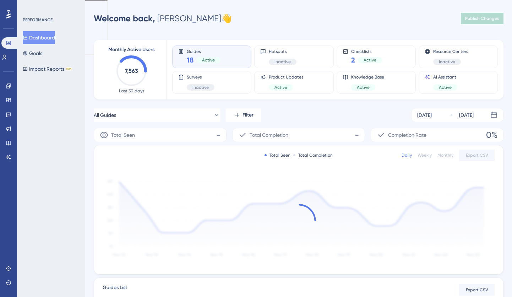 The width and height of the screenshot is (512, 297). I want to click on span: 0%, so click(492, 135).